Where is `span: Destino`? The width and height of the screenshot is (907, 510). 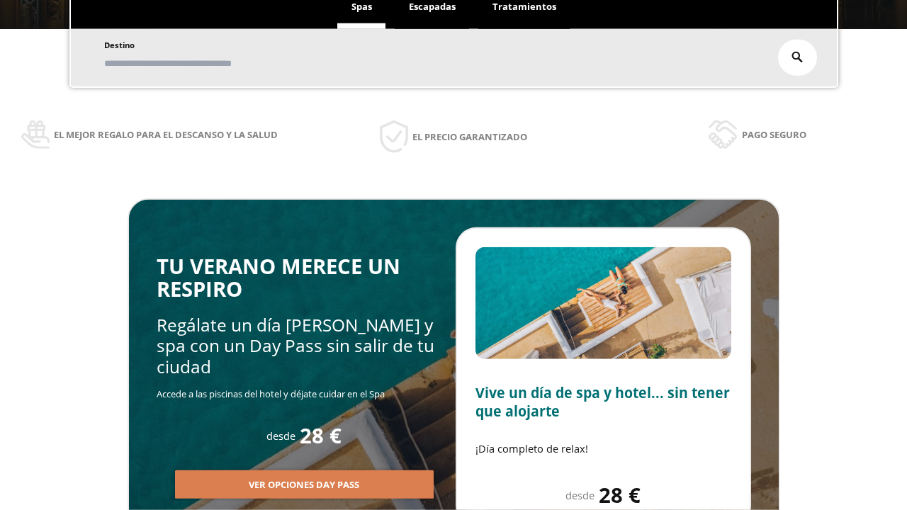 span: Destino is located at coordinates (119, 45).